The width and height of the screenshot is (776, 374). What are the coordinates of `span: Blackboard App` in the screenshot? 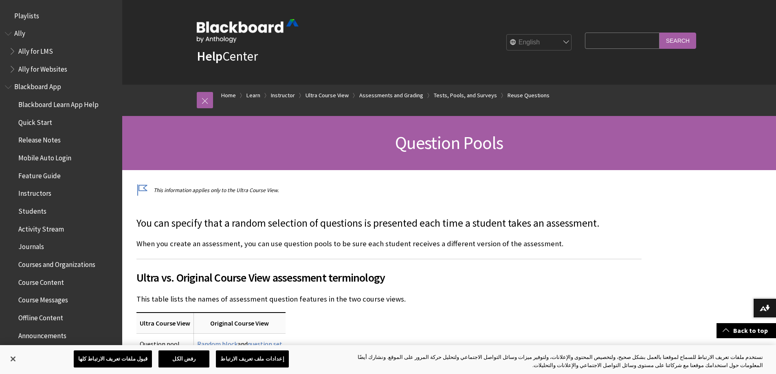 It's located at (37, 86).